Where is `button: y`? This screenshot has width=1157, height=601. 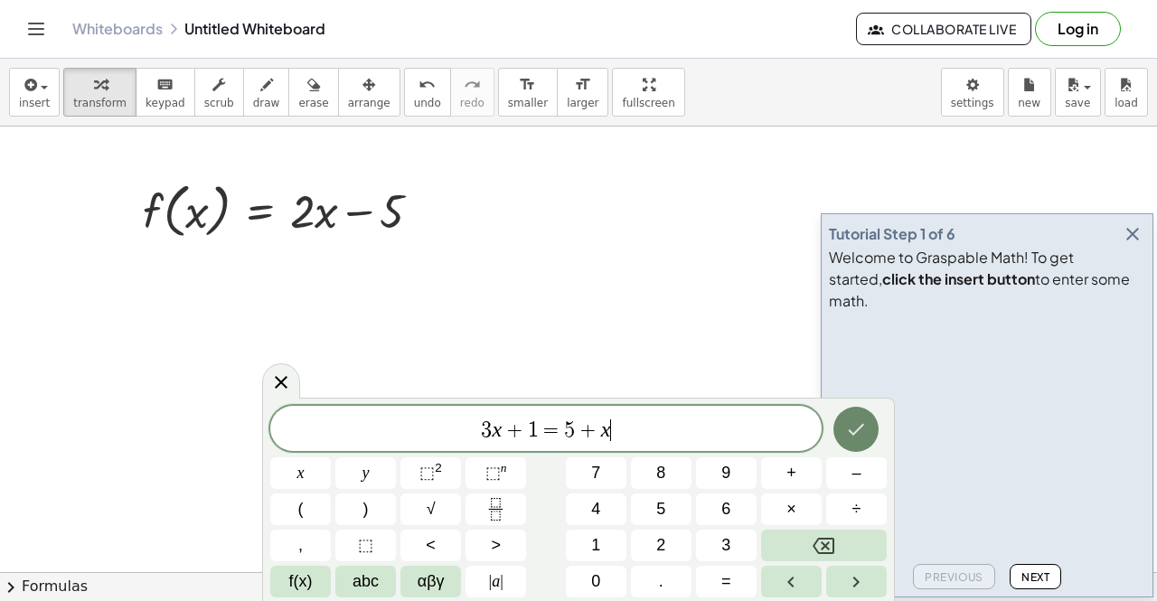 button: y is located at coordinates (365, 473).